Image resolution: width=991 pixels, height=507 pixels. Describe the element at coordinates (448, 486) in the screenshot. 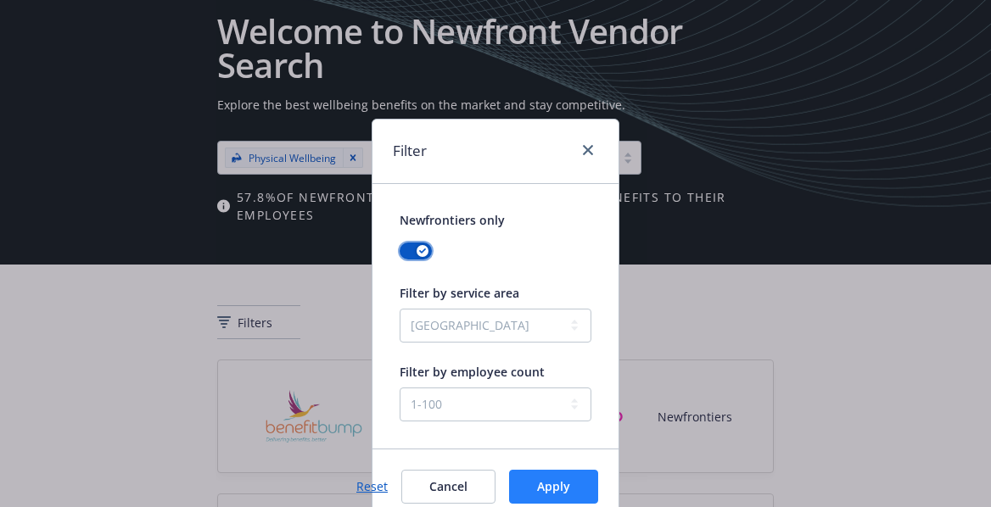

I see `span: Cancel` at that location.